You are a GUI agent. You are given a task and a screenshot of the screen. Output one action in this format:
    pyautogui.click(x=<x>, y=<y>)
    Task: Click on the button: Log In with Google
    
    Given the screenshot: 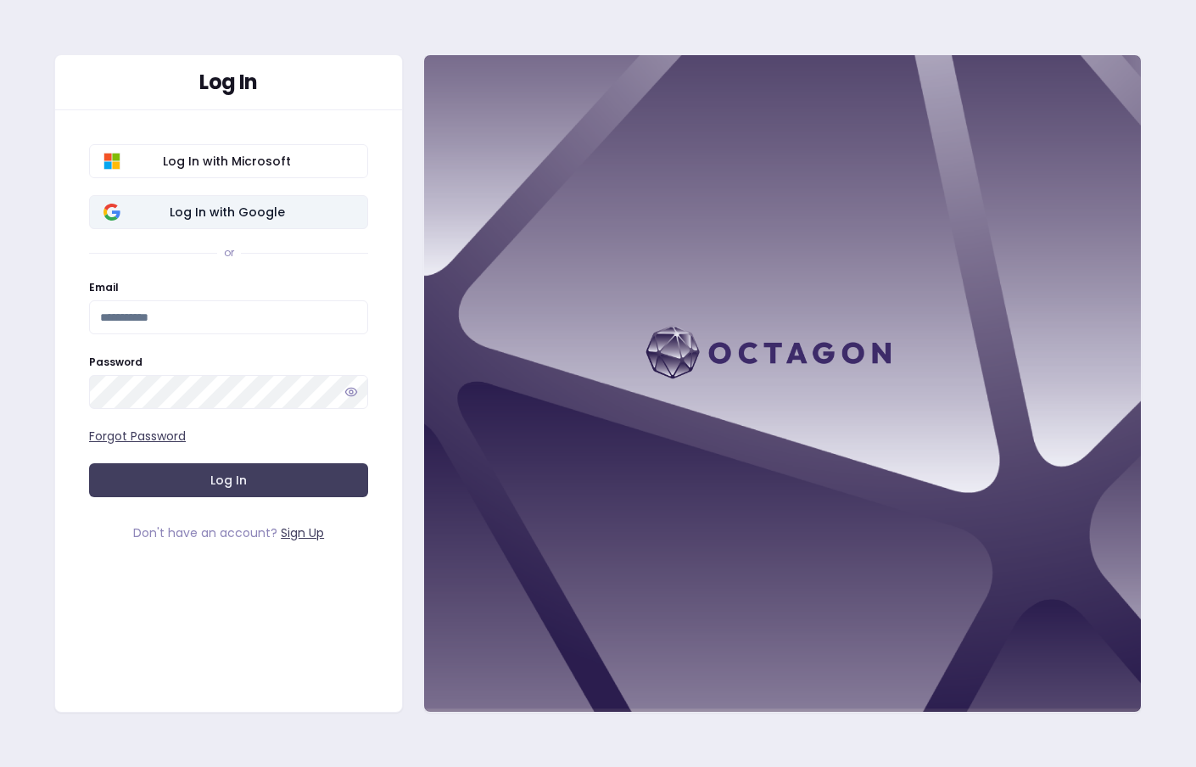 What is the action you would take?
    pyautogui.click(x=228, y=212)
    